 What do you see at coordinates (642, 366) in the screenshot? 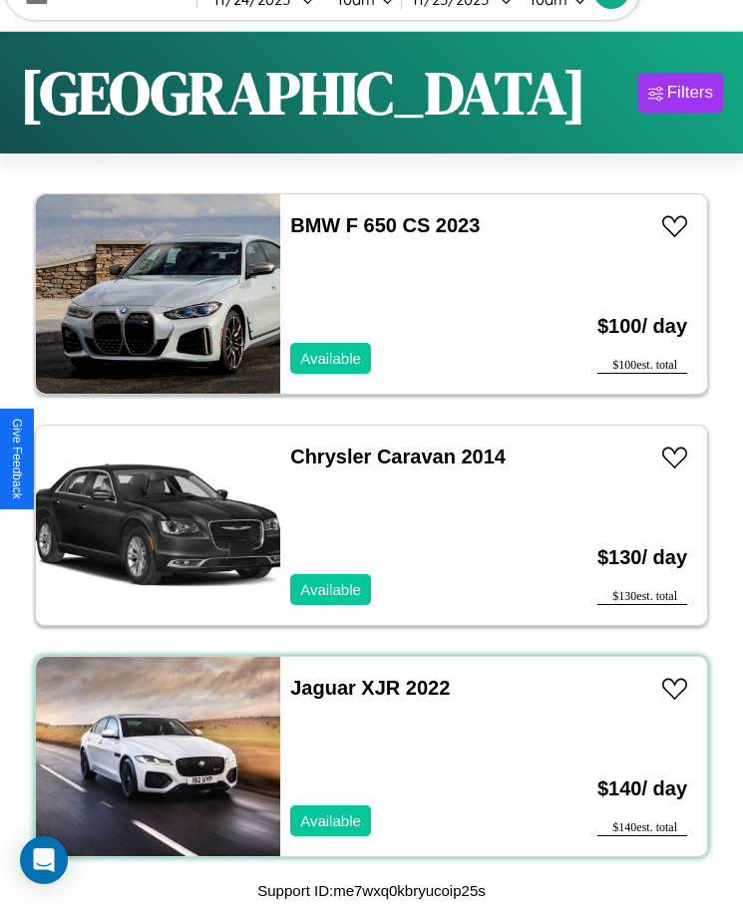
I see `div: $ 100 est. total` at bounding box center [642, 366].